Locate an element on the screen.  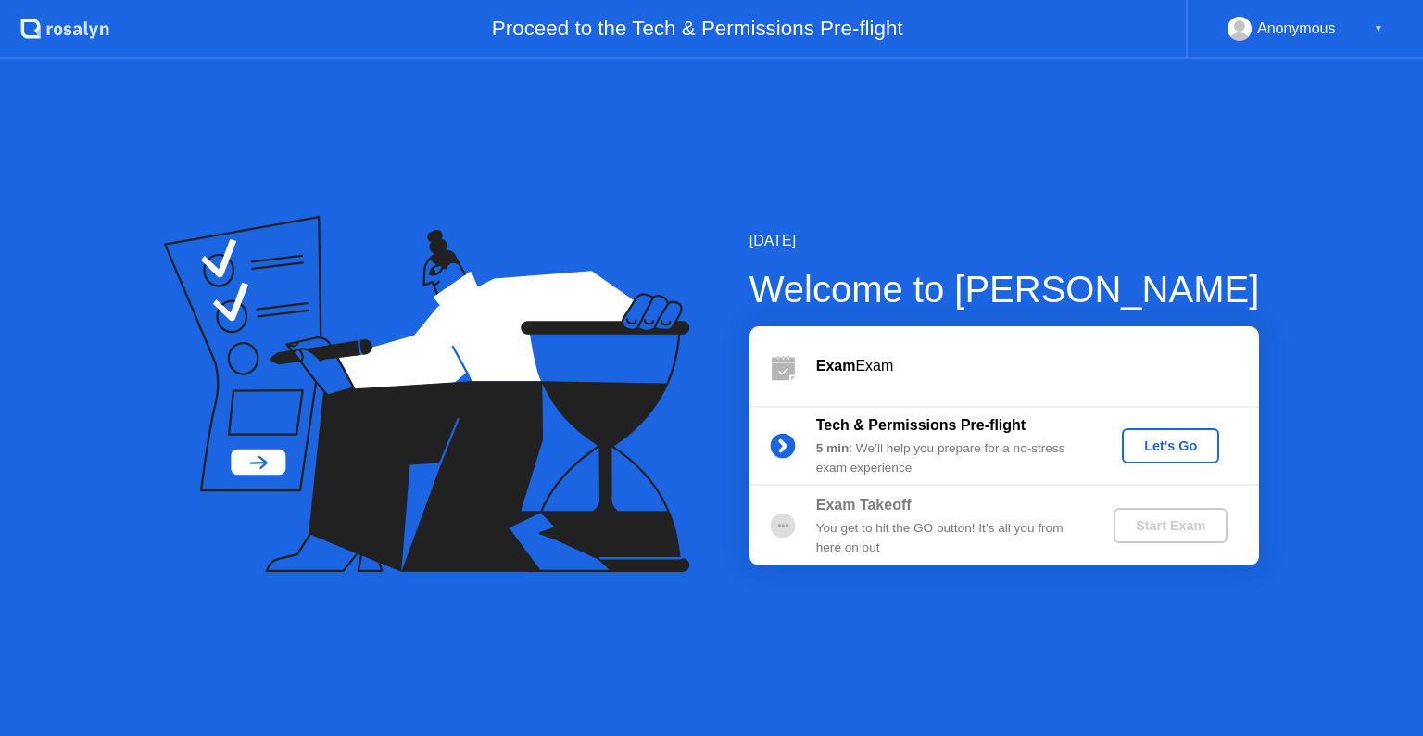
b: Tech & Permissions Pre-flight is located at coordinates (921, 424).